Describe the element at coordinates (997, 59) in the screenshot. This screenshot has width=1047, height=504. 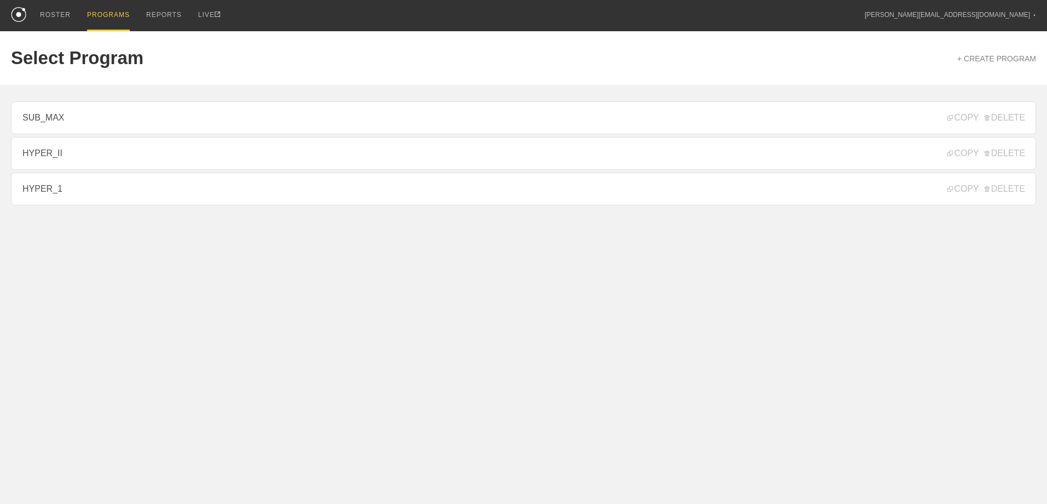
I see `a: + CREATE PROGRAM` at that location.